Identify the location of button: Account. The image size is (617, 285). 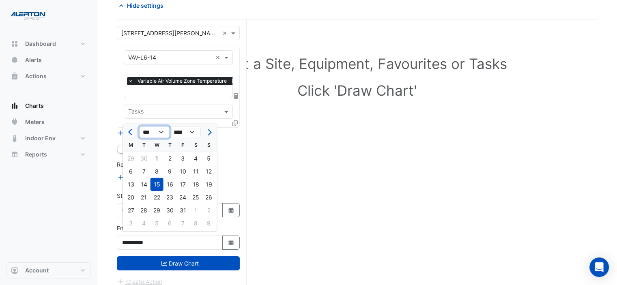
(49, 271).